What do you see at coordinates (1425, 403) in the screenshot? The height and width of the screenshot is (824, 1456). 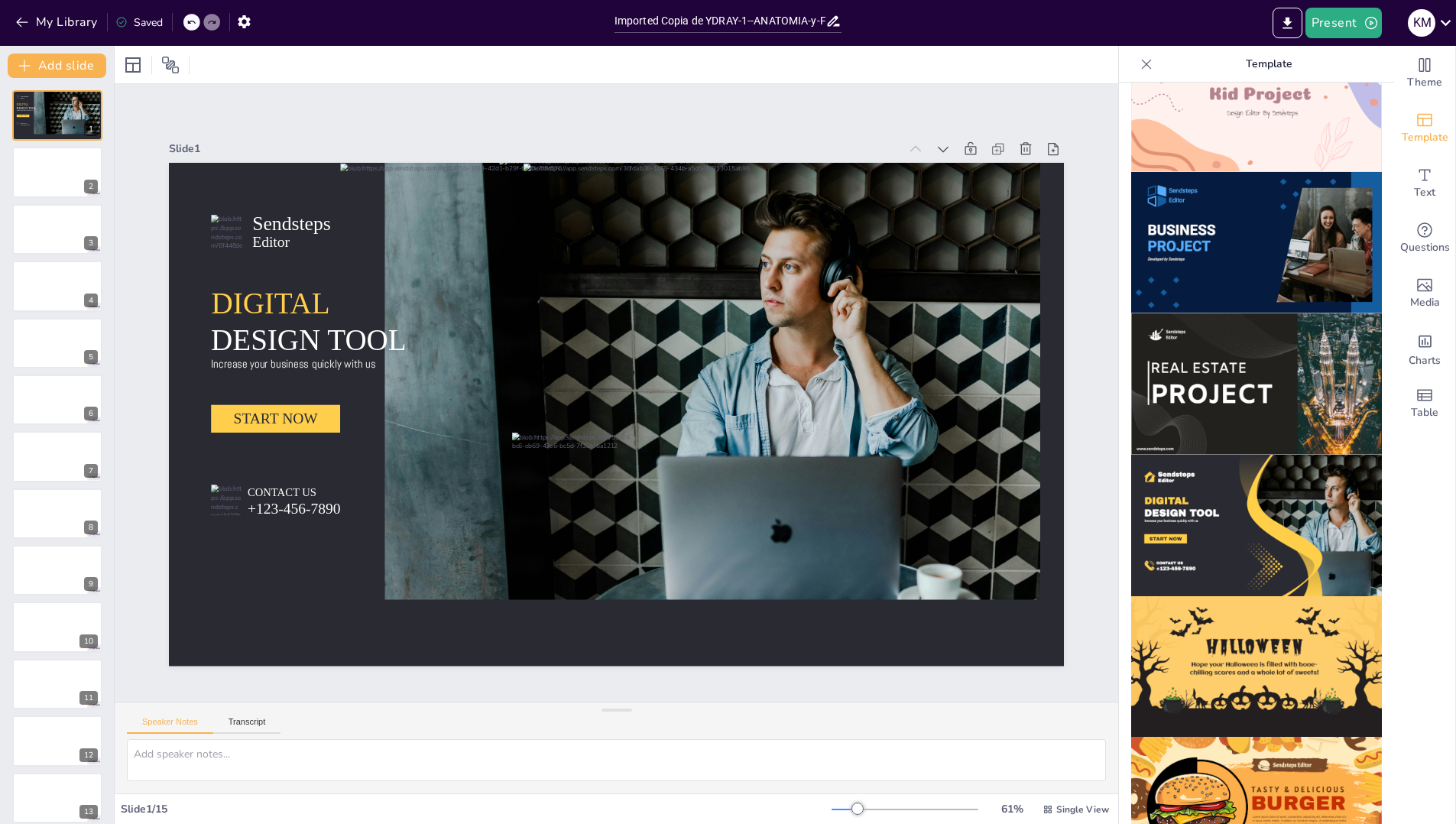 I see `div: Add a table` at bounding box center [1425, 403].